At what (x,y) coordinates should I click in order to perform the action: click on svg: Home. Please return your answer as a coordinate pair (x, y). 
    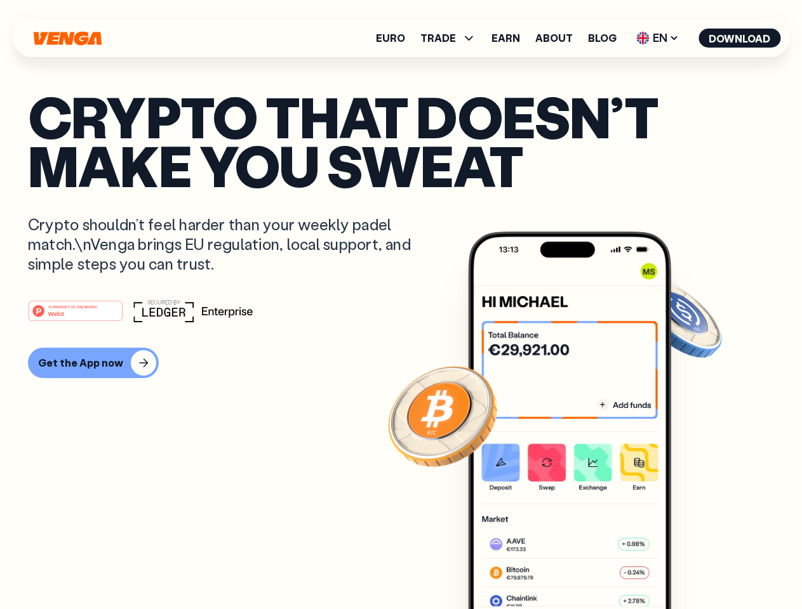
    Looking at the image, I should click on (67, 38).